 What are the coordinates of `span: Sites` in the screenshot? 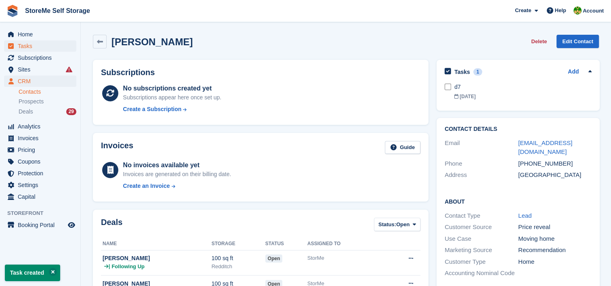 It's located at (42, 69).